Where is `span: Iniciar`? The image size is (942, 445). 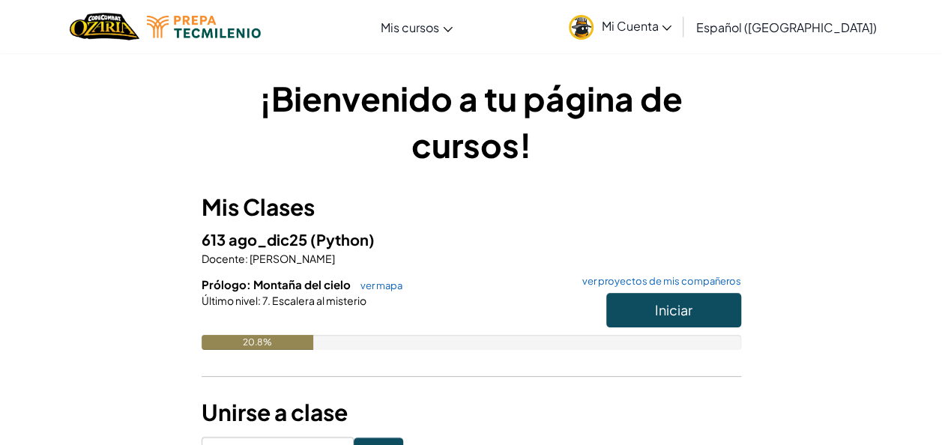
span: Iniciar is located at coordinates (674, 309).